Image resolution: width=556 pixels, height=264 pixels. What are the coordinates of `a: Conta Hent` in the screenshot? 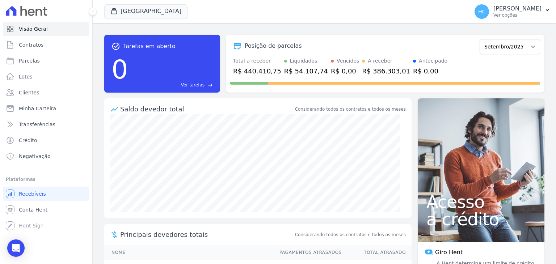 It's located at (46, 210).